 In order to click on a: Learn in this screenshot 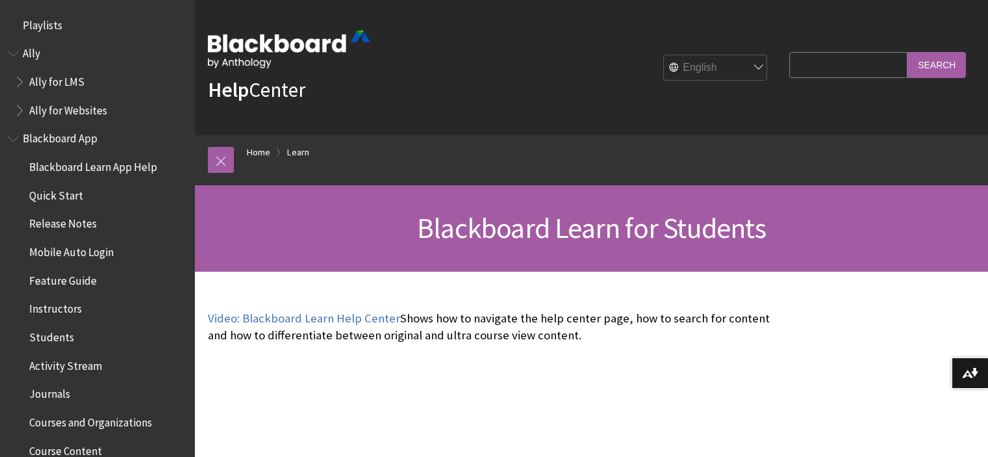, I will do `click(298, 152)`.